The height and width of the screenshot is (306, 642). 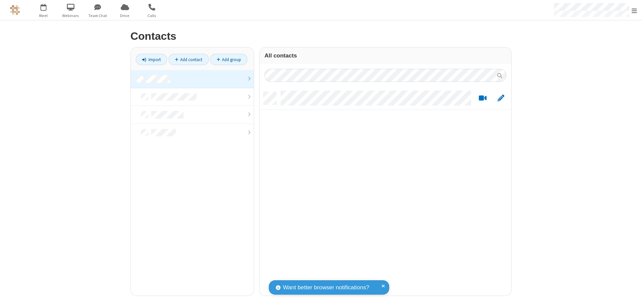 What do you see at coordinates (385, 56) in the screenshot?
I see `h3: All contacts` at bounding box center [385, 56].